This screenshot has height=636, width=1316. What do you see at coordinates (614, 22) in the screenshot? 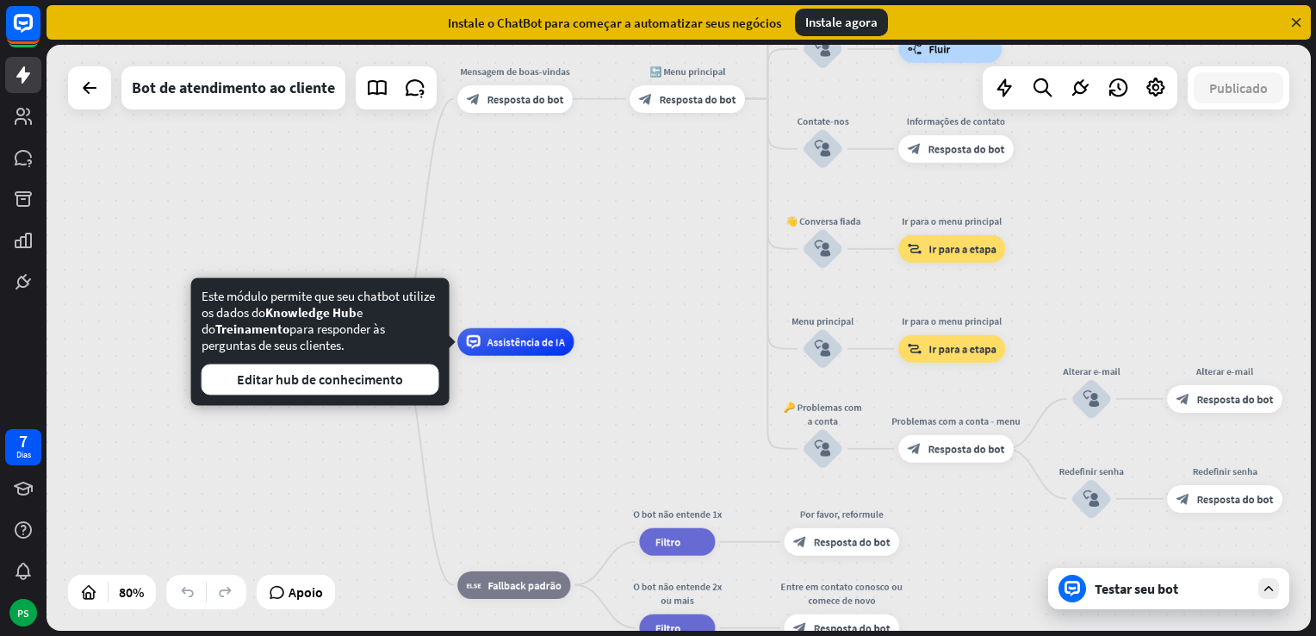
I see `div: Instale o ChatBot para começar a automatizar seus negócios` at bounding box center [614, 22].